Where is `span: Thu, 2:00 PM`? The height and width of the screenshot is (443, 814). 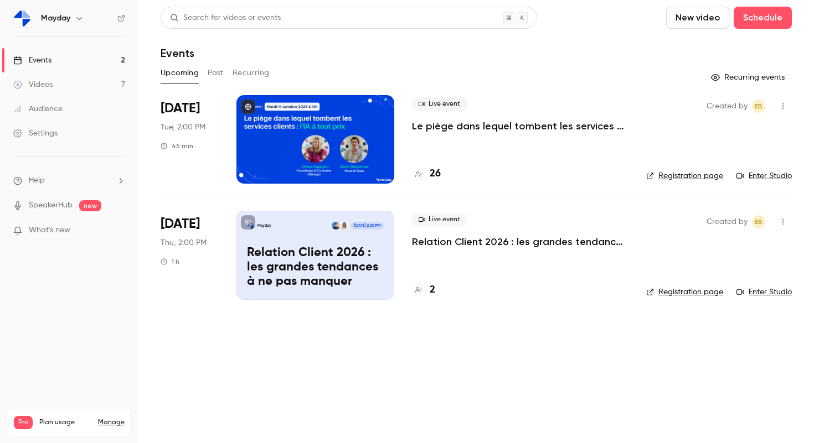
span: Thu, 2:00 PM is located at coordinates (183, 243).